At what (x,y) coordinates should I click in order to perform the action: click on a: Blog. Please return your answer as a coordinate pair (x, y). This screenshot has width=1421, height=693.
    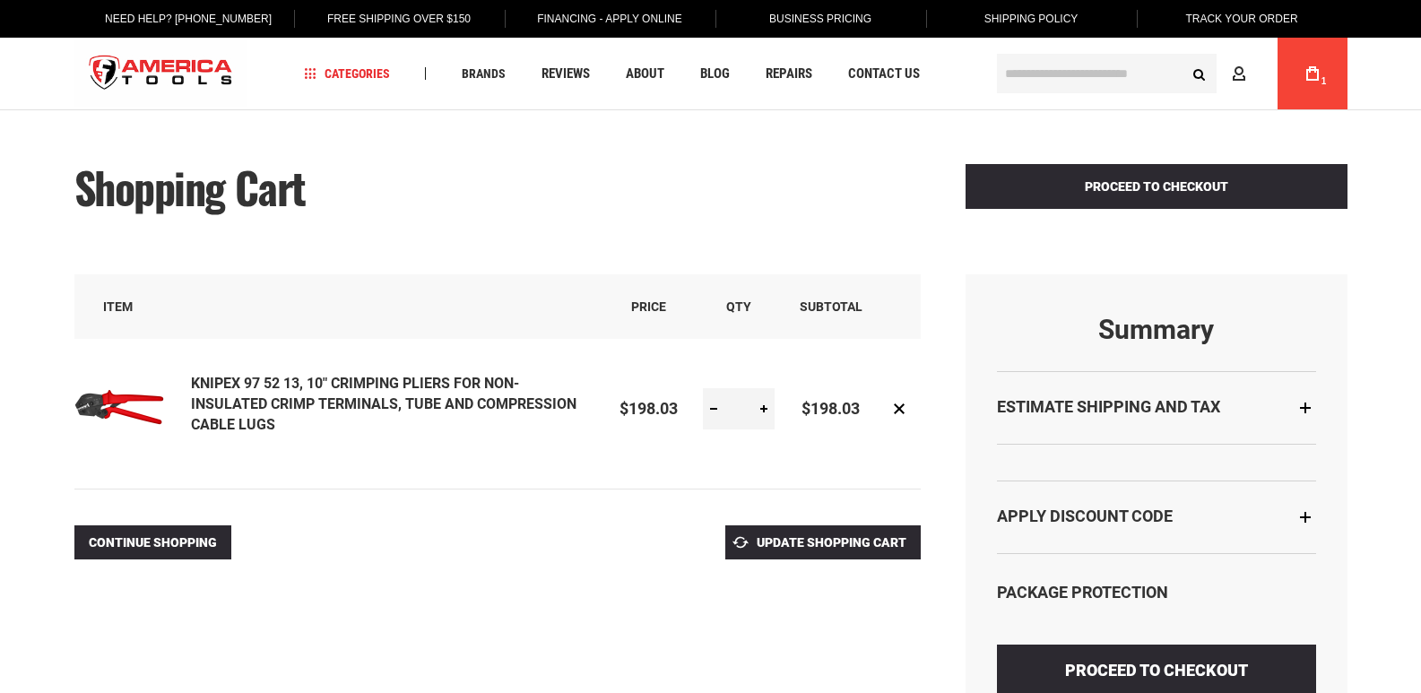
    Looking at the image, I should click on (715, 74).